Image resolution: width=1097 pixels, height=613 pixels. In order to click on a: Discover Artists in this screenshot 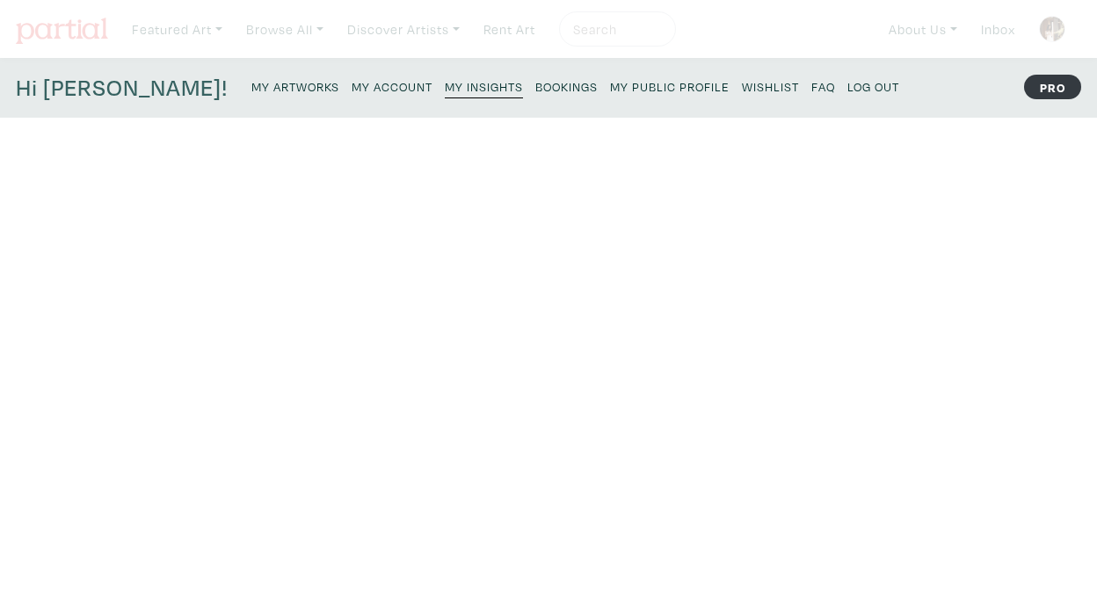, I will do `click(403, 29)`.